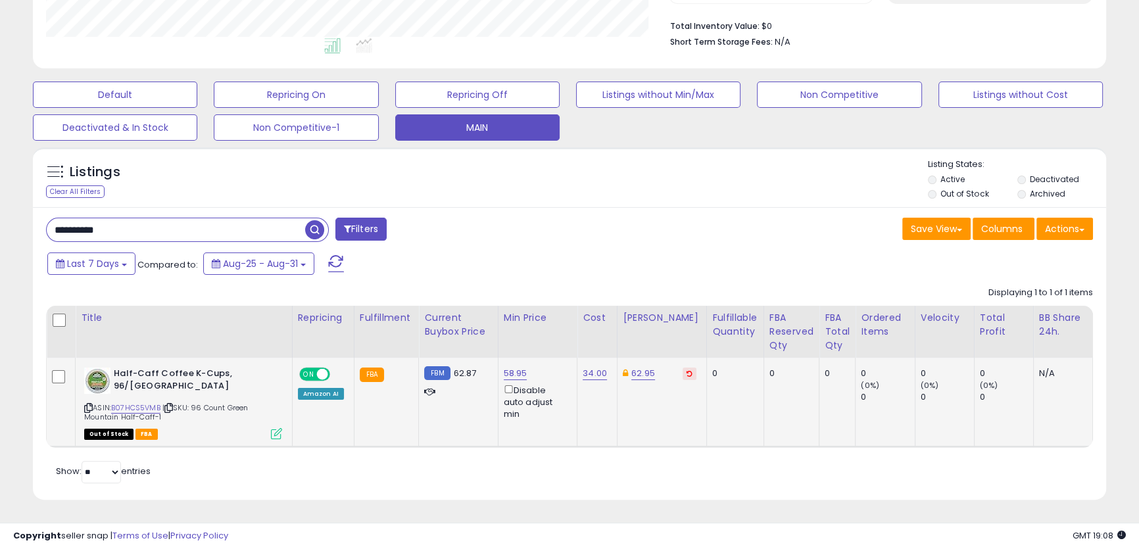  What do you see at coordinates (109, 434) in the screenshot?
I see `span: All listings that are currently out of stock and unavailable for purchase on Amazon` at bounding box center [109, 434].